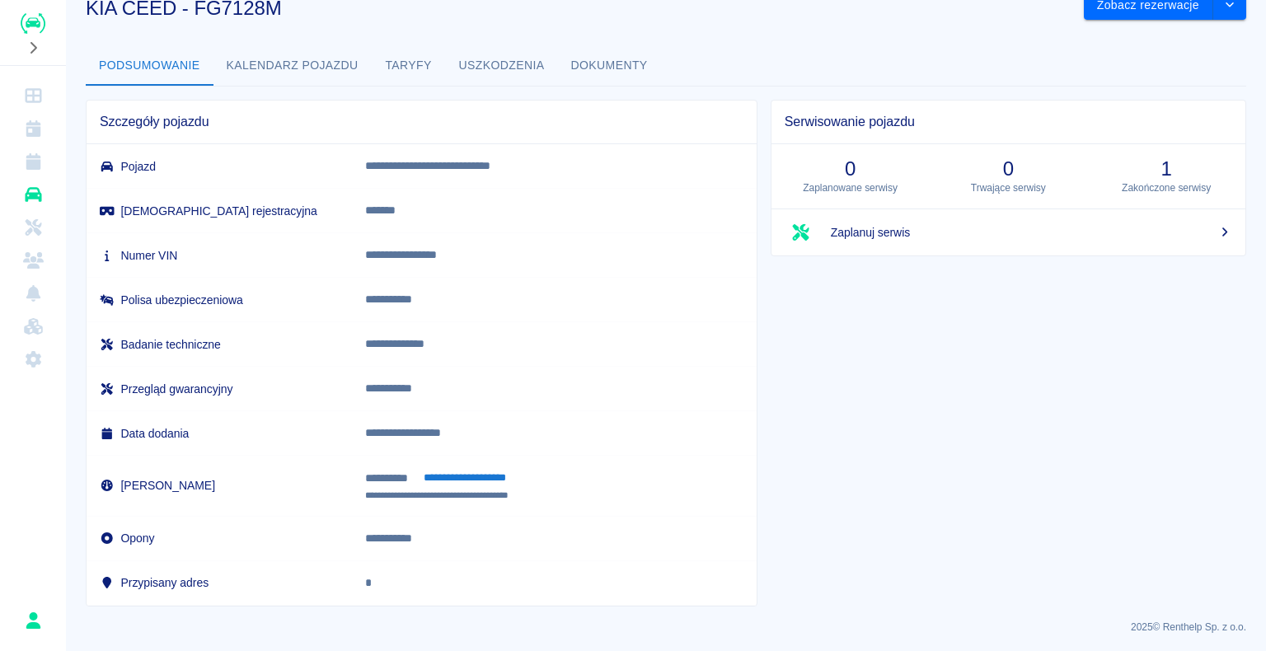 The image size is (1266, 651). What do you see at coordinates (502, 66) in the screenshot?
I see `button: Uszkodzenia` at bounding box center [502, 66].